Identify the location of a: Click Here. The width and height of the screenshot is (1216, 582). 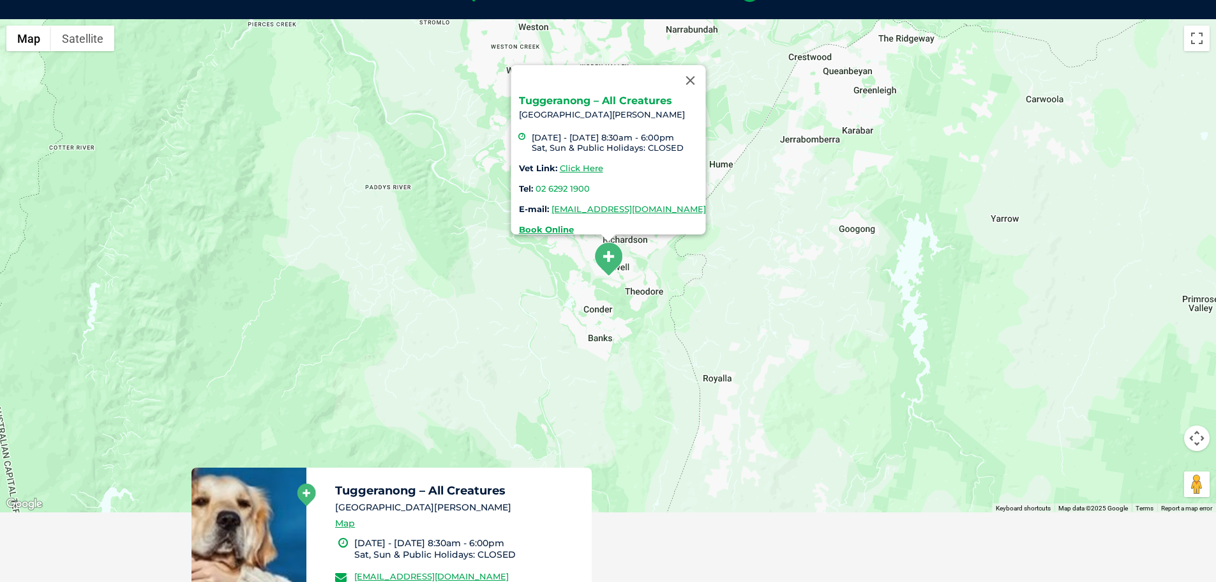
(581, 168).